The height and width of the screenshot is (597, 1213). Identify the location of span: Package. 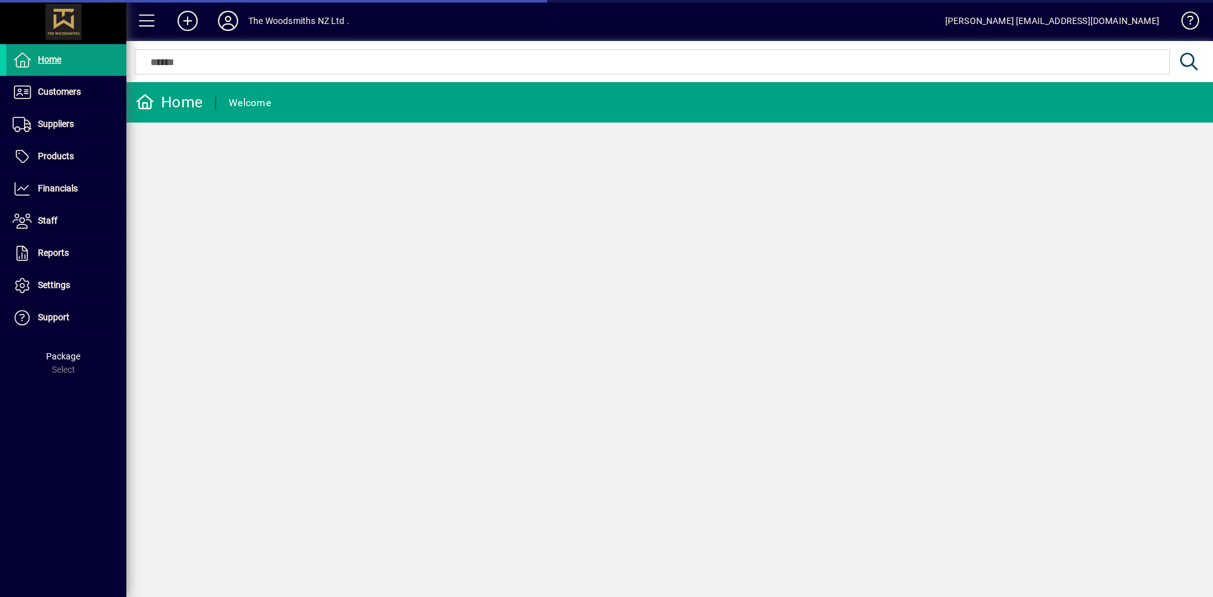
(63, 356).